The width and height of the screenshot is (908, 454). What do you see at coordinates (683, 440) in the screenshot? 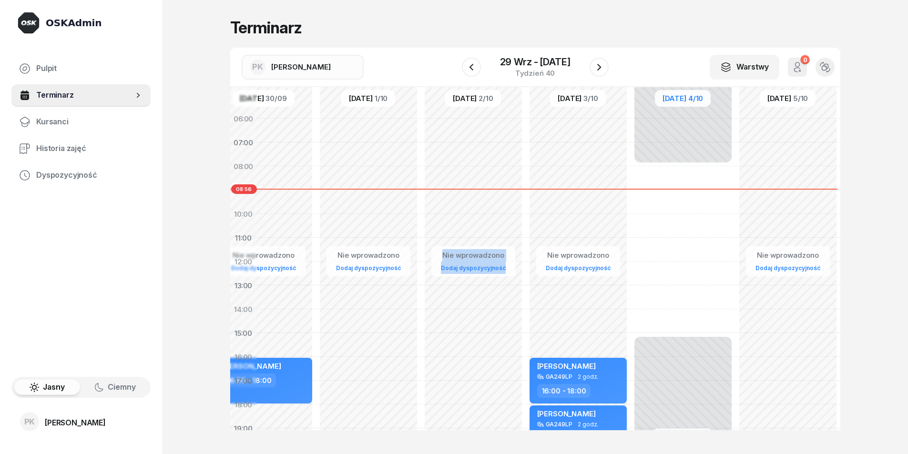
I see `button: Niedostępny15:00 - 23:59` at bounding box center [683, 440].